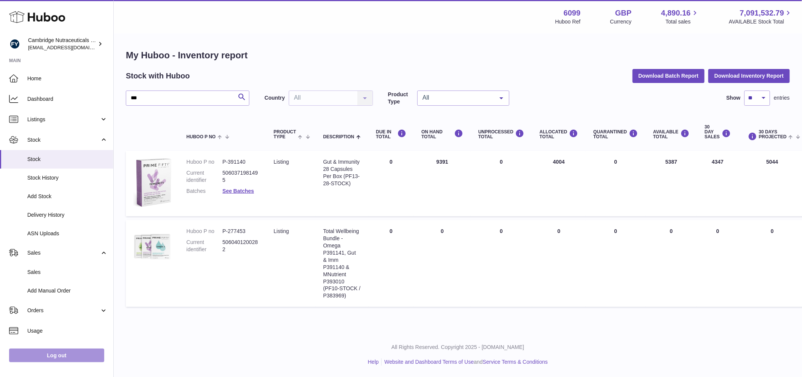  What do you see at coordinates (516, 362) in the screenshot?
I see `a: Service Terms & Conditions` at bounding box center [516, 362].